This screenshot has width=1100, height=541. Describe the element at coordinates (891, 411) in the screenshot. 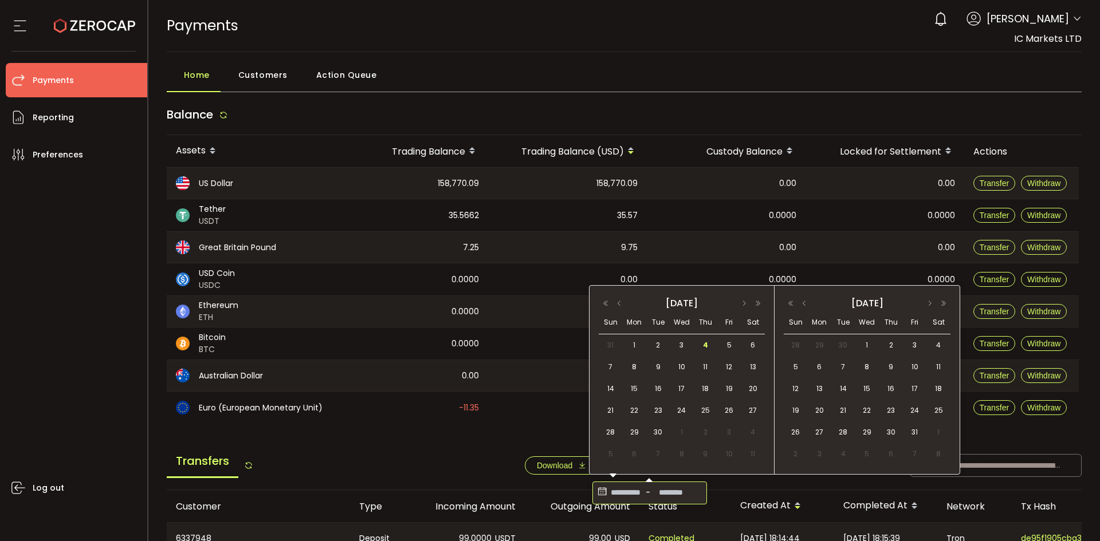

I see `span: 23` at that location.